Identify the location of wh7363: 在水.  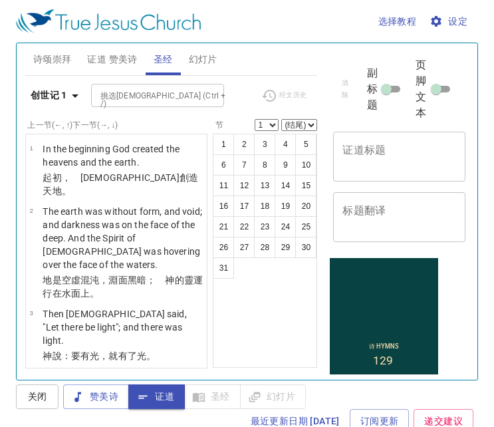
(76, 293).